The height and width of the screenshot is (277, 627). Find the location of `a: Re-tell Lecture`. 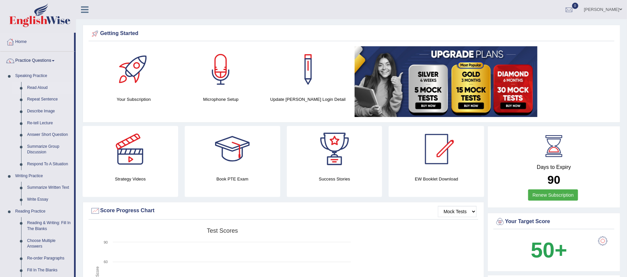

a: Re-tell Lecture is located at coordinates (49, 123).